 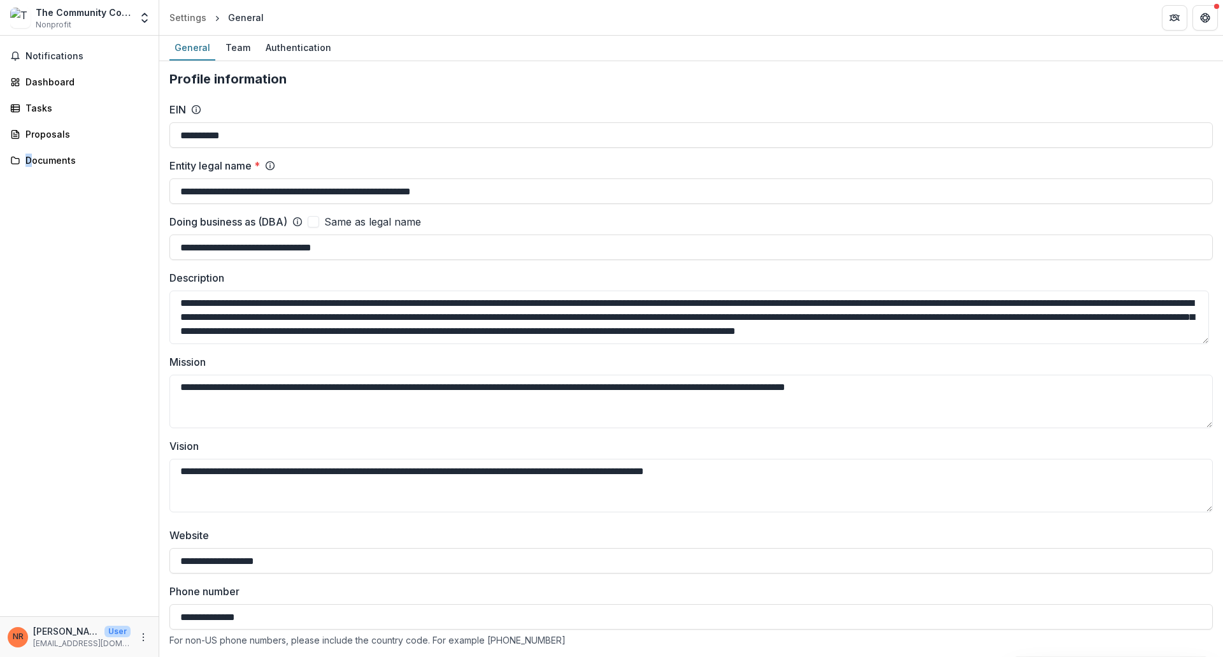 I want to click on button: Open entity switcher, so click(x=145, y=18).